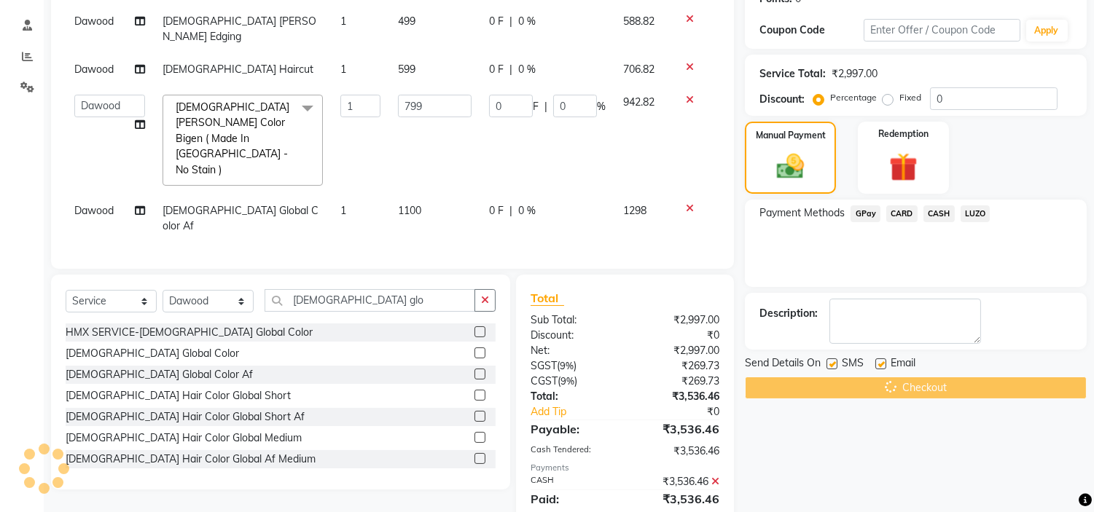 The width and height of the screenshot is (1094, 512). Describe the element at coordinates (865, 213) in the screenshot. I see `span: GPay` at that location.